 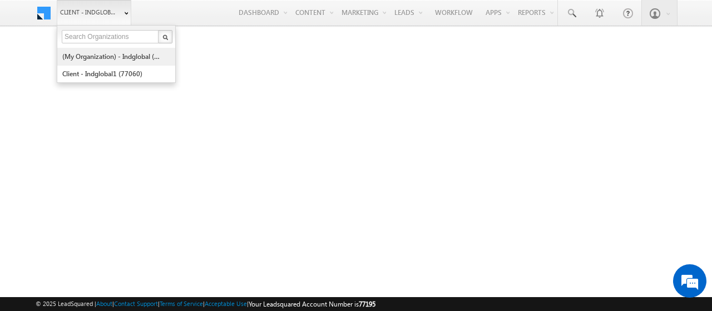 What do you see at coordinates (122, 66) in the screenshot?
I see `div: Chat with us now` at bounding box center [122, 66].